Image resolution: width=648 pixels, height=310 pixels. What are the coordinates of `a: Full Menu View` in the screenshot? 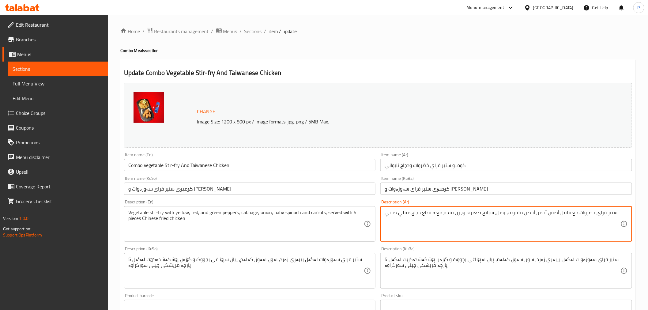 It's located at (58, 84).